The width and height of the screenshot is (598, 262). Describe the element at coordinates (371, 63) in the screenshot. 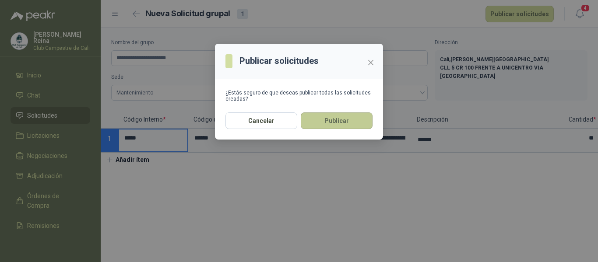

I see `span: close` at that location.